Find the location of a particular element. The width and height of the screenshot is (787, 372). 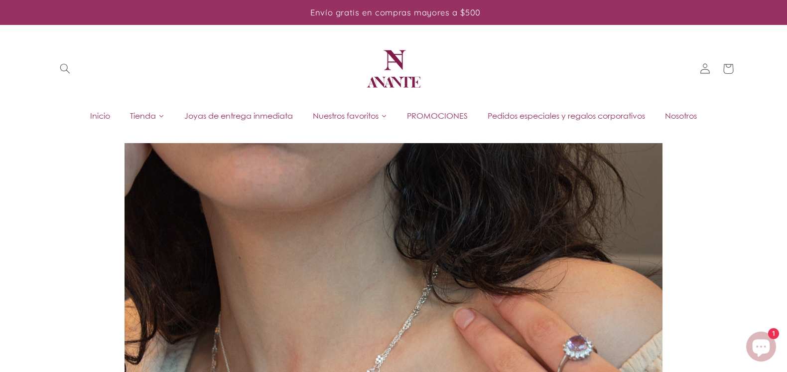

span: Tienda is located at coordinates (143, 116).